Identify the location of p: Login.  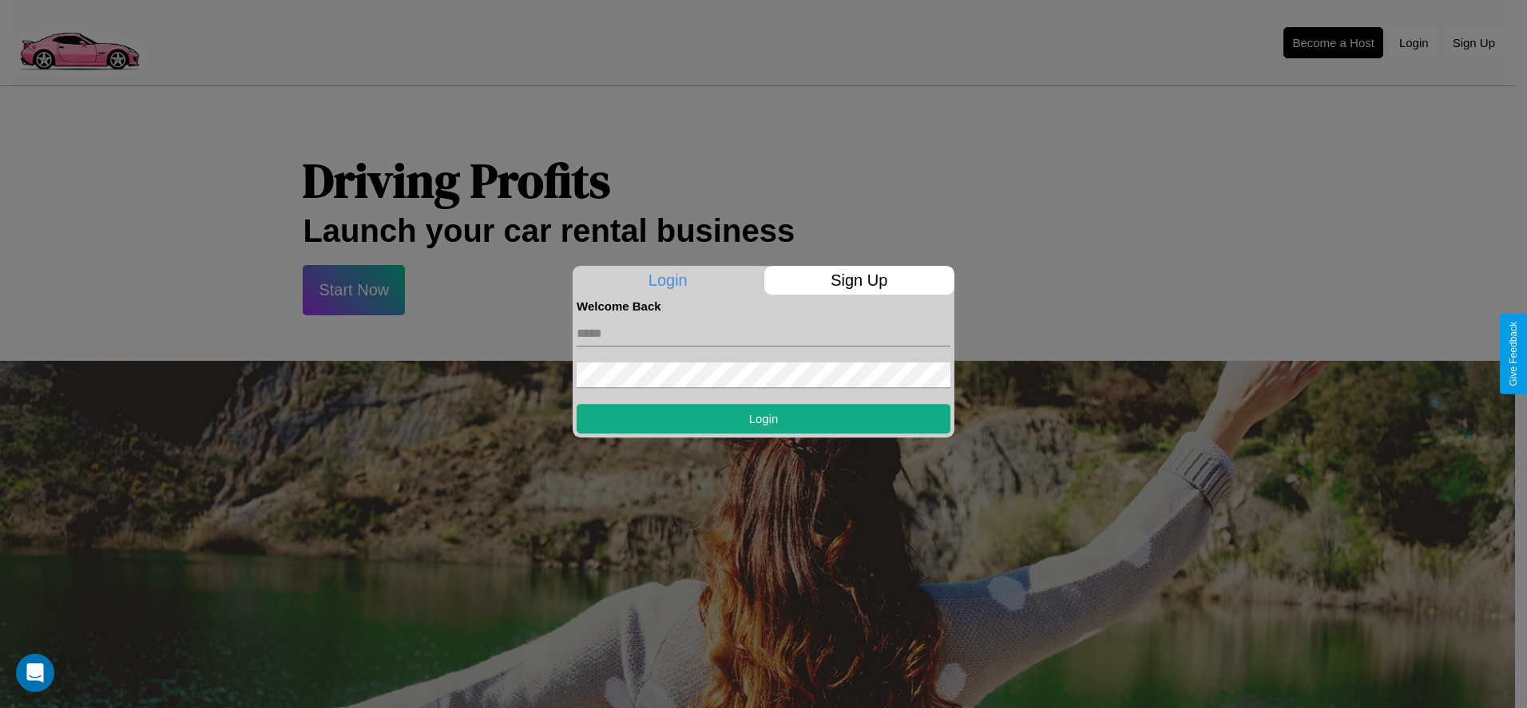
(668, 280).